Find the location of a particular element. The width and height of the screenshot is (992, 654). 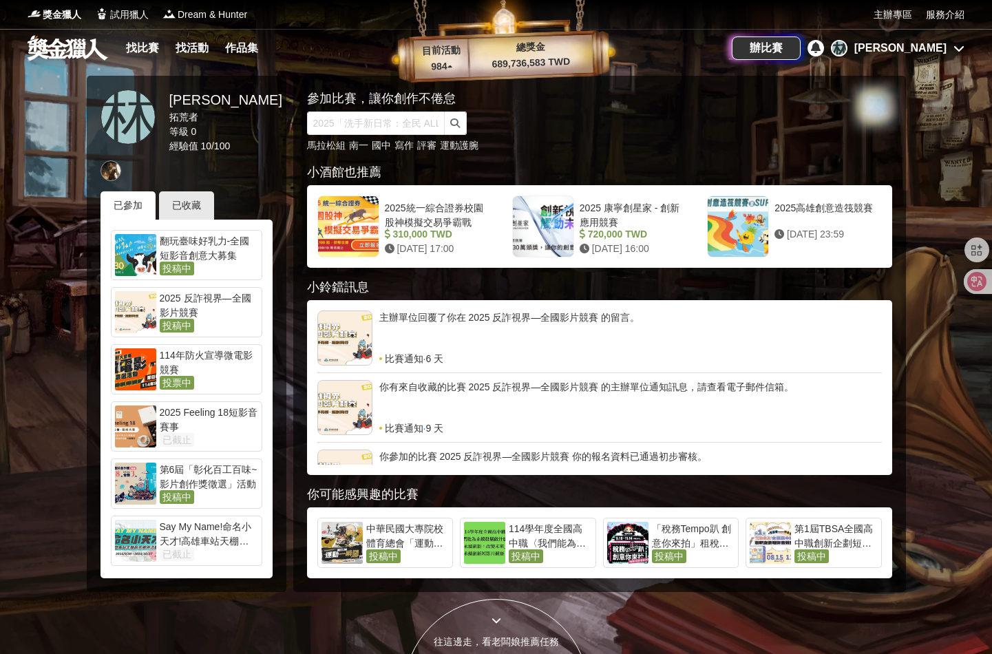

div: 辦比賽 is located at coordinates (766, 48).